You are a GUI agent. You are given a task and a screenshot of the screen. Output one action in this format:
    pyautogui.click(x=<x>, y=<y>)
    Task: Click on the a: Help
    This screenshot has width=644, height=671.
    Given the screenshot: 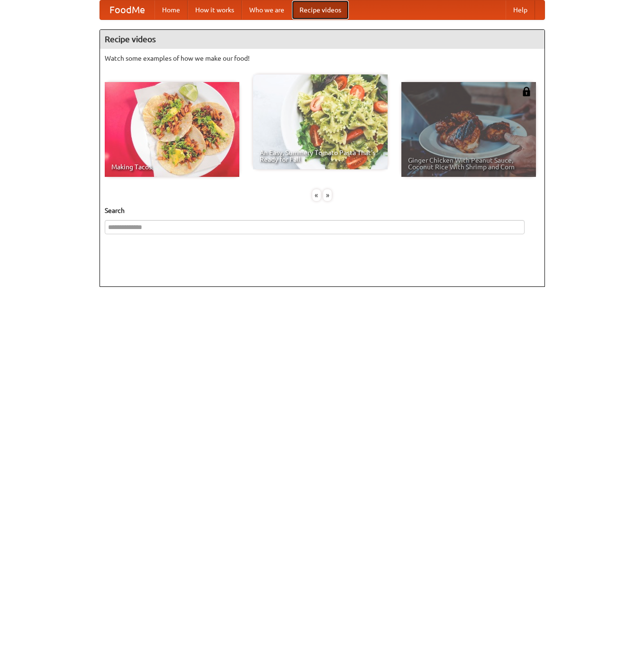 What is the action you would take?
    pyautogui.click(x=520, y=10)
    